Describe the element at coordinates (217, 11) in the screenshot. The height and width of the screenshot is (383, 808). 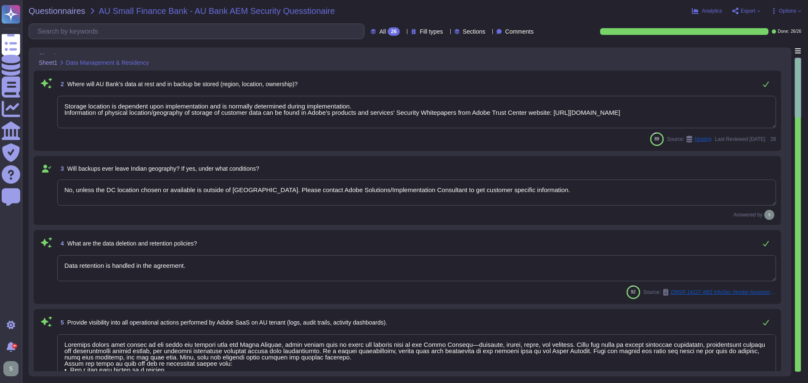
I see `span: AU Small Finance Bank - AU Bank AEM Security Quesstionaire` at that location.